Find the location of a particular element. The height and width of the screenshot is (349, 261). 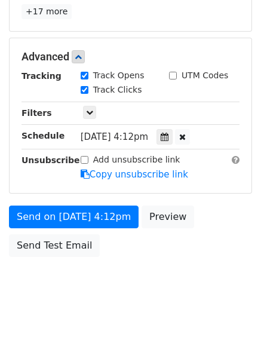

label: Track Opens is located at coordinates (119, 75).